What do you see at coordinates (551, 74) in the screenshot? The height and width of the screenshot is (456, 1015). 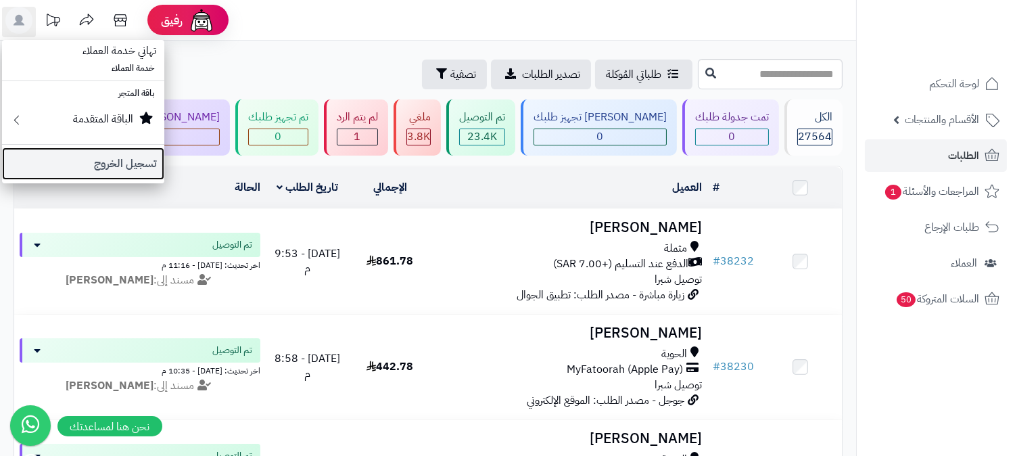 I see `span: تصدير الطلبات` at bounding box center [551, 74].